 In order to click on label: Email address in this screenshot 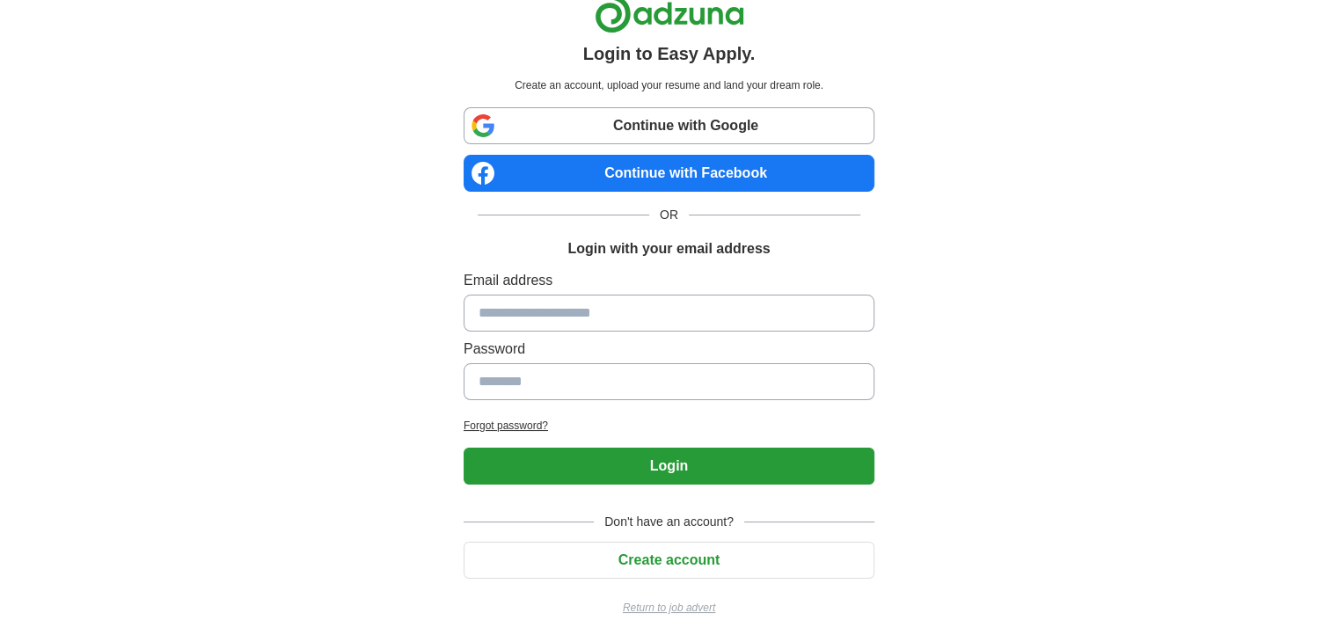, I will do `click(668, 281)`.